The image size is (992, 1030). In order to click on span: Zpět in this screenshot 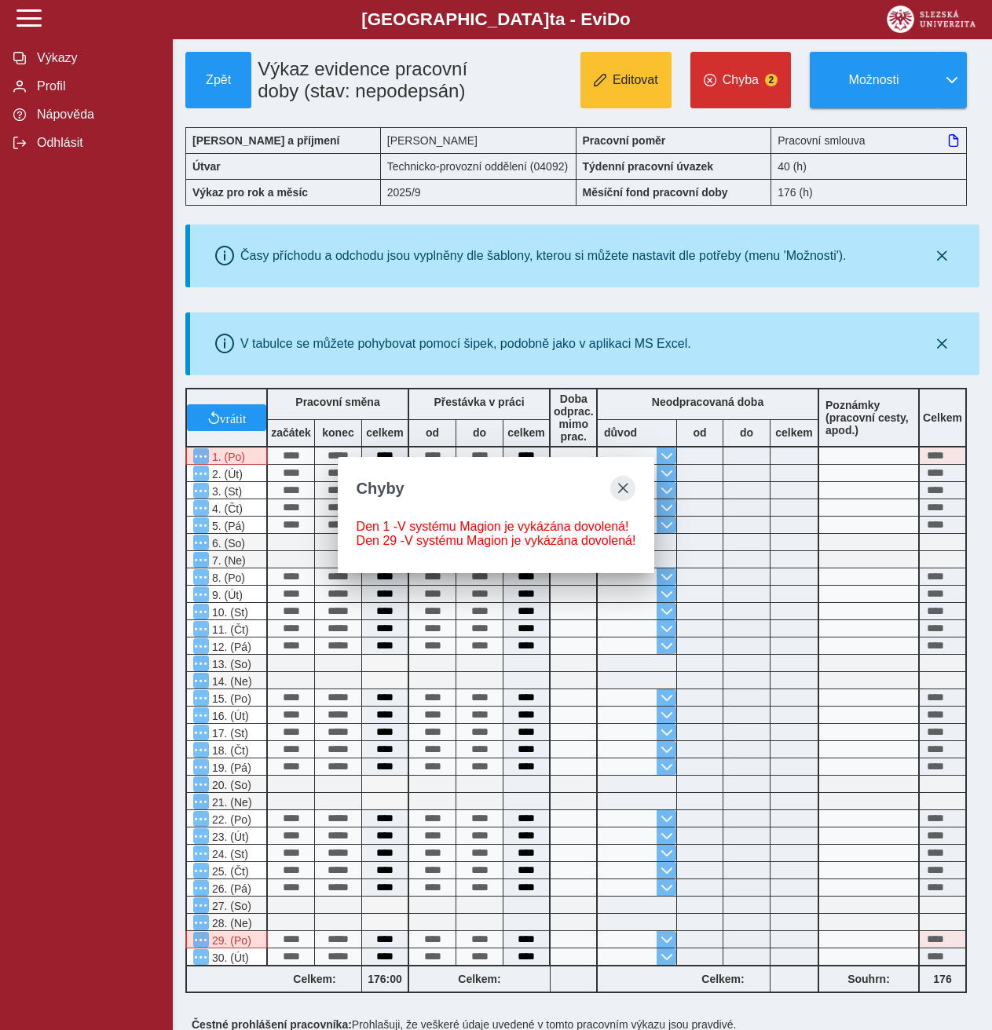, I will do `click(218, 80)`.